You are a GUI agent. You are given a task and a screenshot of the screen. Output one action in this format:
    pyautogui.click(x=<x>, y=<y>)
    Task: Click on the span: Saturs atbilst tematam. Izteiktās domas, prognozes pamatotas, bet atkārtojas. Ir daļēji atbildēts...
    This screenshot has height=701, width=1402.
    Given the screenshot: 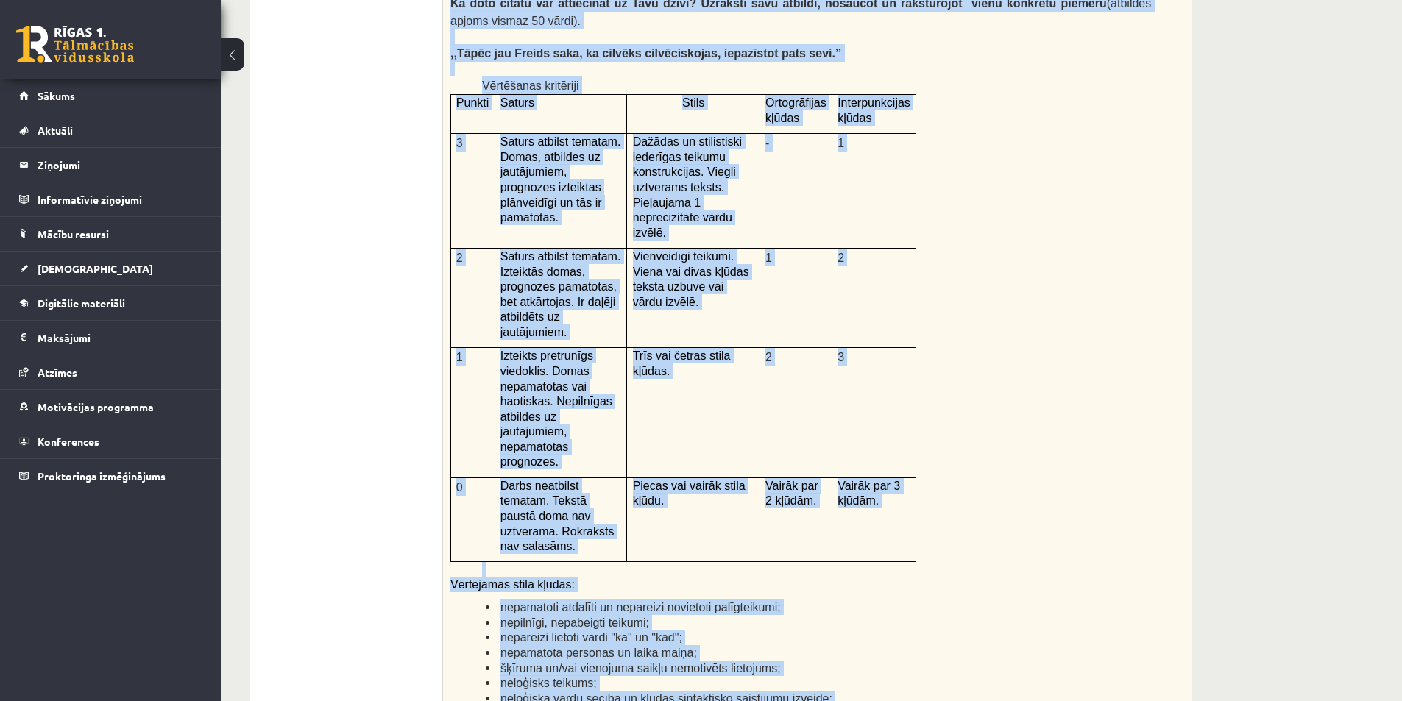 What is the action you would take?
    pyautogui.click(x=561, y=294)
    